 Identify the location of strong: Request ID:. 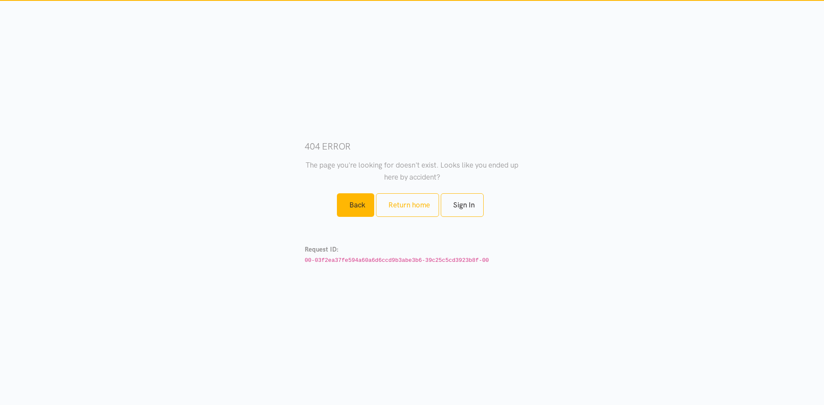
(321, 250).